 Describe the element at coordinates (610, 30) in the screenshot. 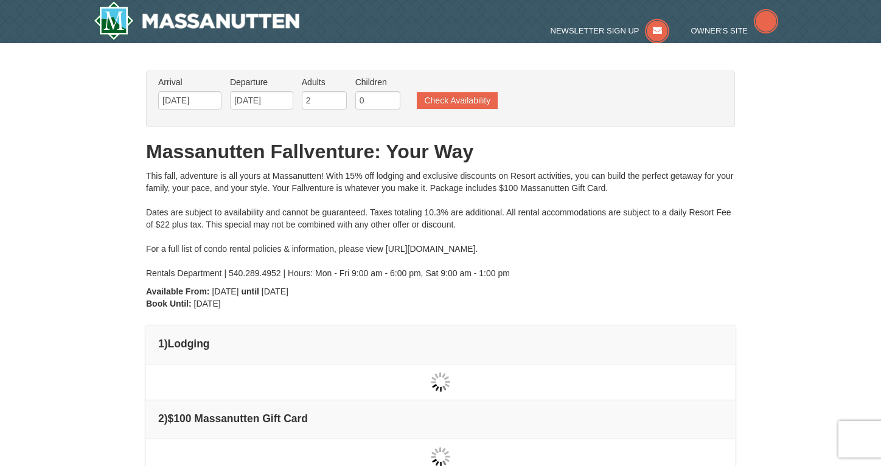

I see `a: Newsletter Sign Up` at that location.